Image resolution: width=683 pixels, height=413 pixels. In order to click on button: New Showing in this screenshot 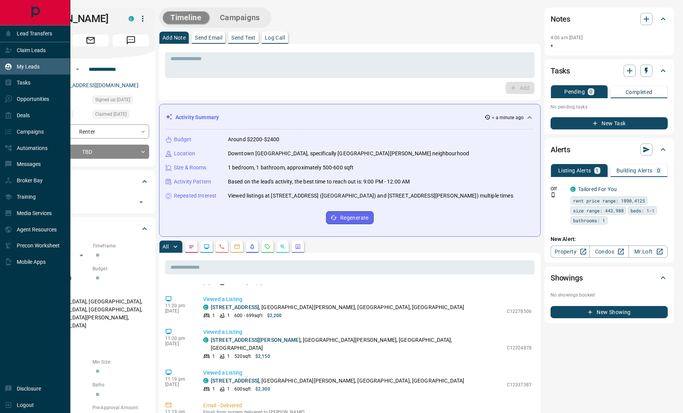, I will do `click(609, 312)`.